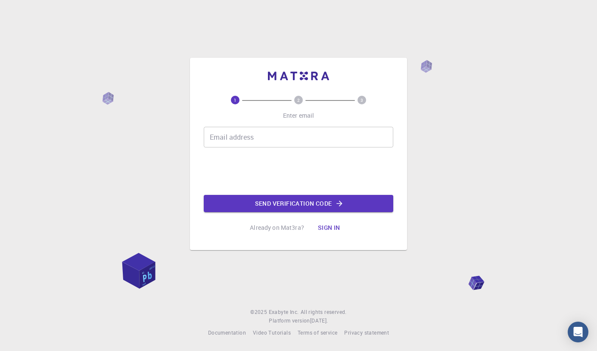 The image size is (597, 351). What do you see at coordinates (299, 100) in the screenshot?
I see `text: 2` at bounding box center [299, 100].